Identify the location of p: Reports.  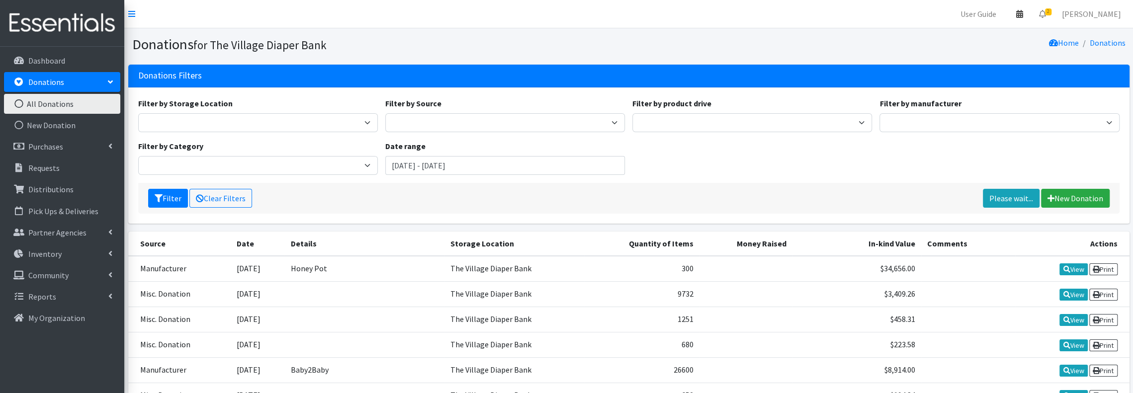
(42, 297).